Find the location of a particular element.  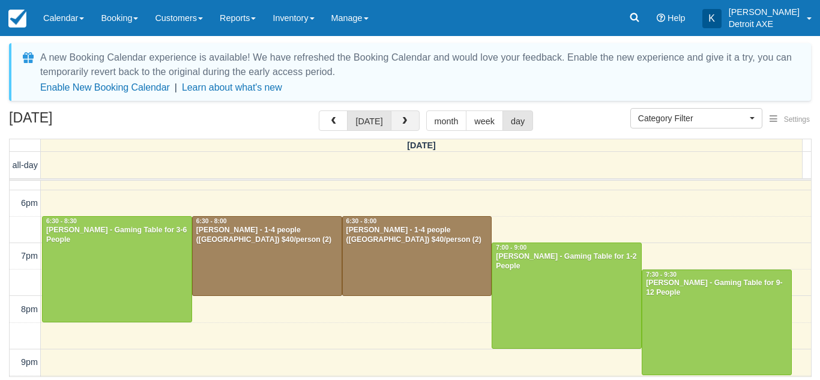

button: week is located at coordinates (484, 121).